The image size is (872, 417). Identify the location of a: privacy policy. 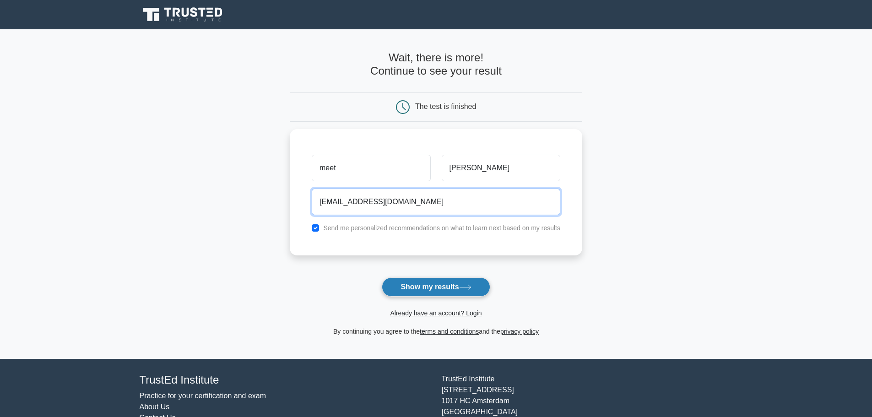
(520, 331).